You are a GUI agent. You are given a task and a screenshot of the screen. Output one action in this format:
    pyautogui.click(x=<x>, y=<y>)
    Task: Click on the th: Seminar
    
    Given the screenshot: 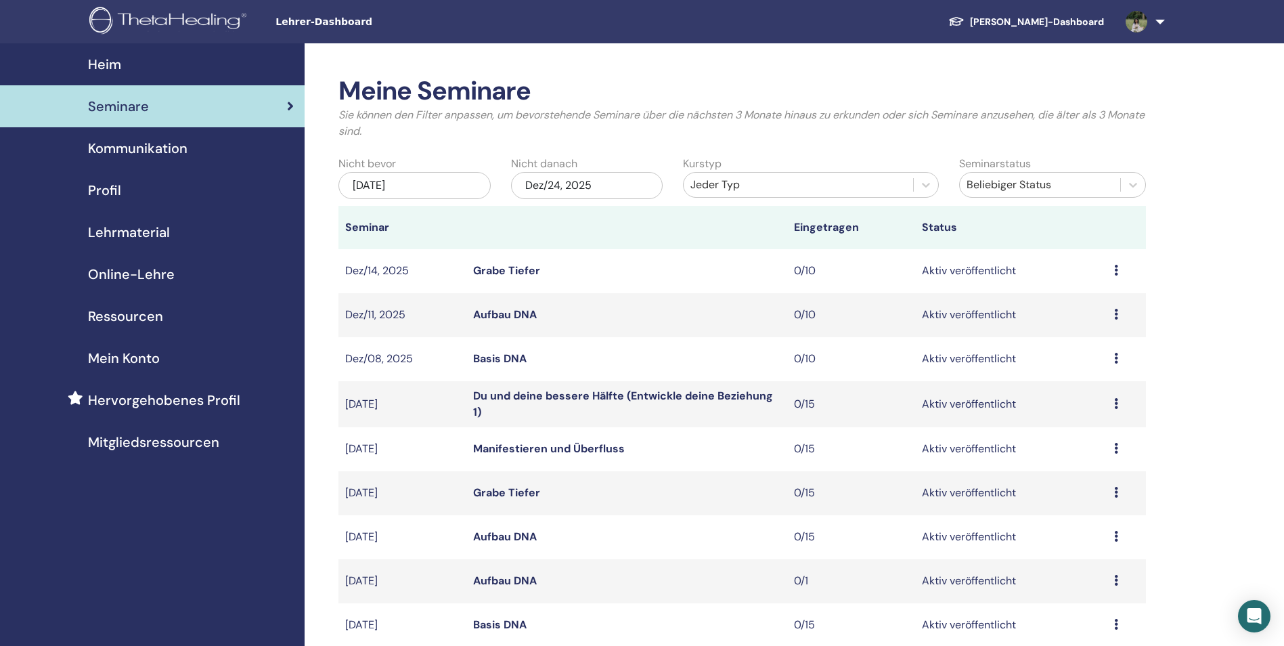 What is the action you would take?
    pyautogui.click(x=402, y=227)
    